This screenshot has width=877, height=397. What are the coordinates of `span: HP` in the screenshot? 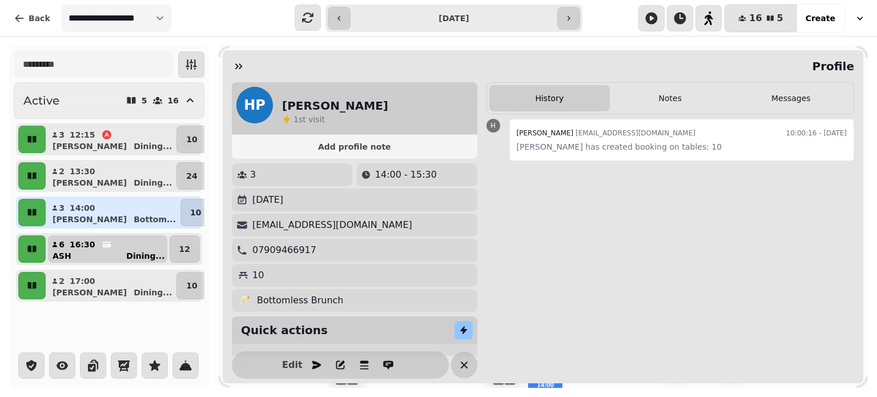 It's located at (255, 105).